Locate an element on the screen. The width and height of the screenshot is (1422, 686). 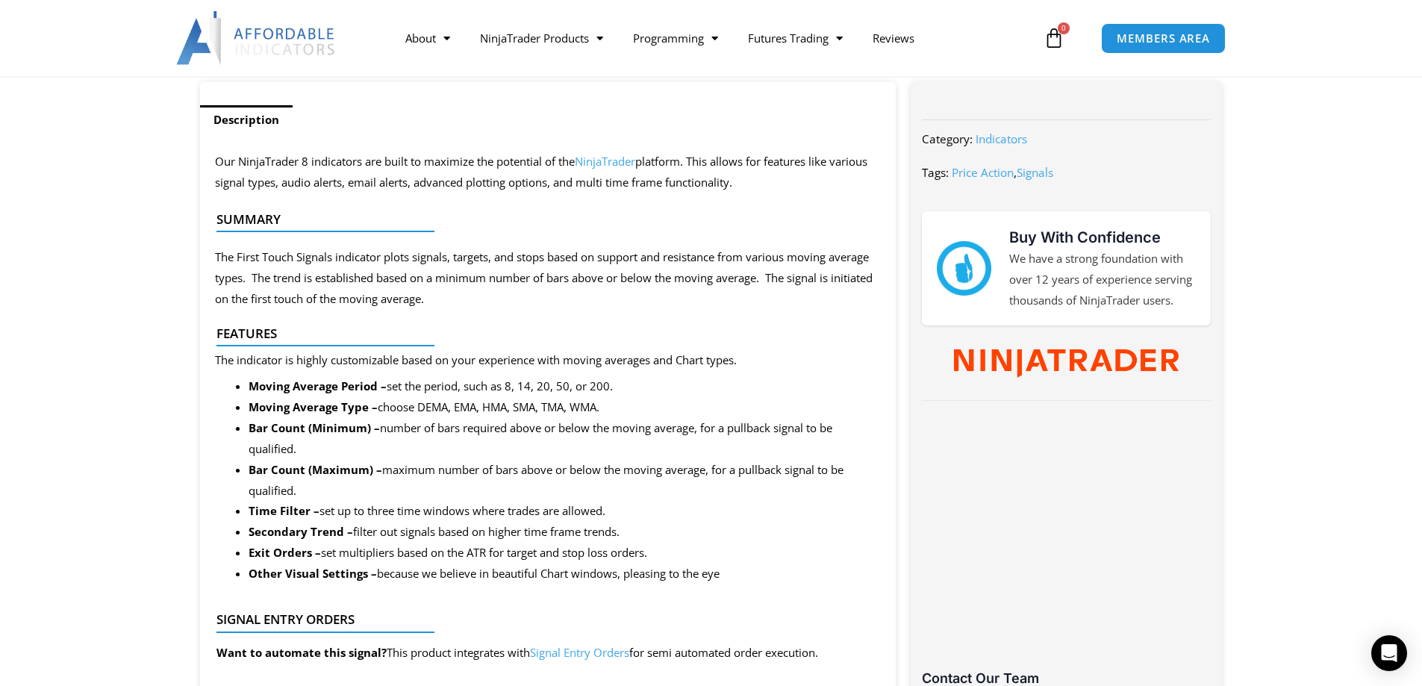
span: 0 is located at coordinates (1064, 28).